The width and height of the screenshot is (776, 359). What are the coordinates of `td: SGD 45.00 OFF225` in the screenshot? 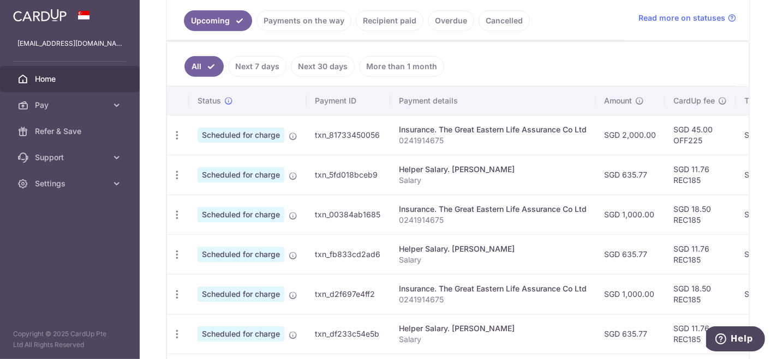 It's located at (700, 135).